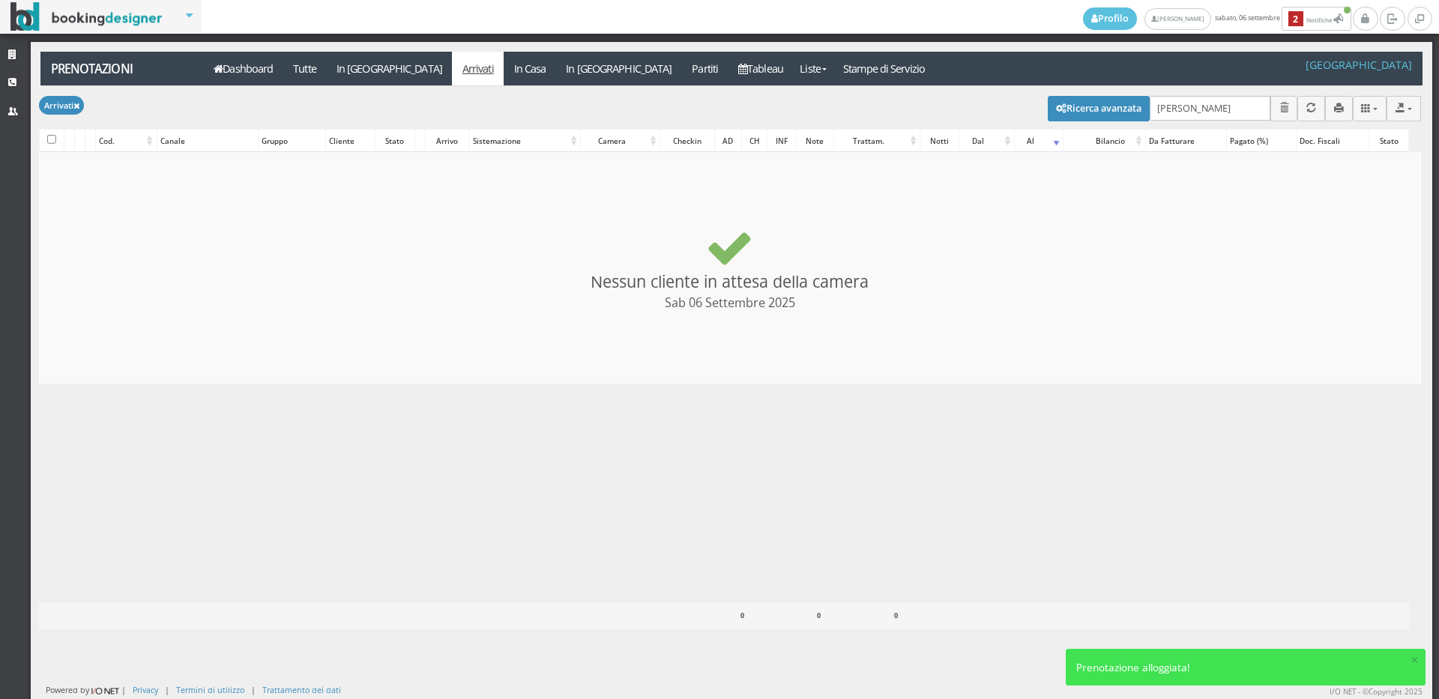 The image size is (1439, 699). Describe the element at coordinates (530, 68) in the screenshot. I see `a: In Casa` at that location.